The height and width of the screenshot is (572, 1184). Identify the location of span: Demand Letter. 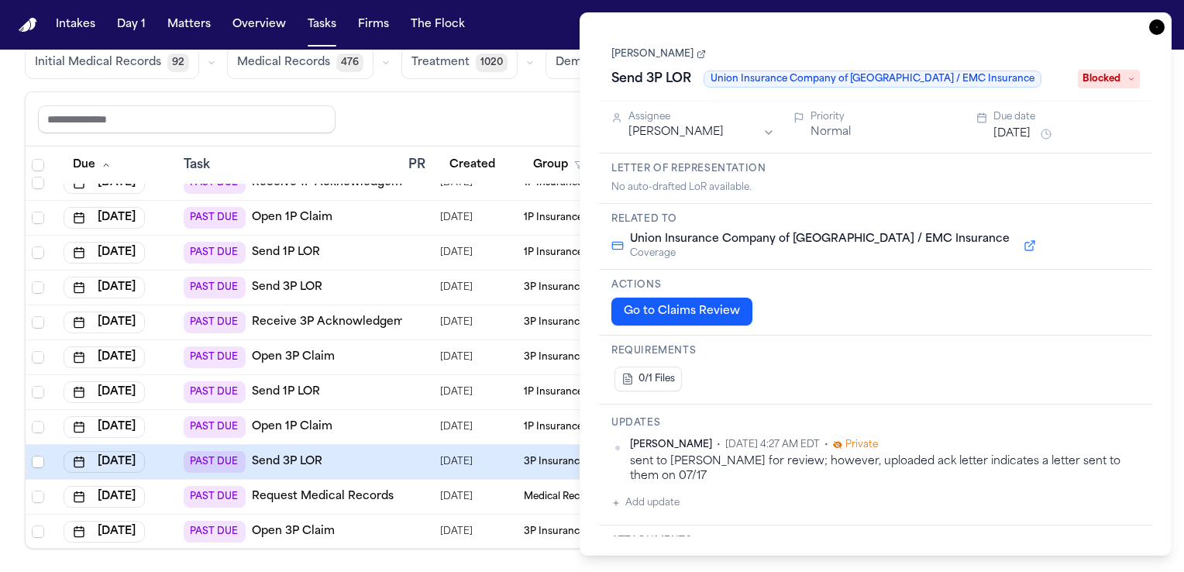
(597, 63).